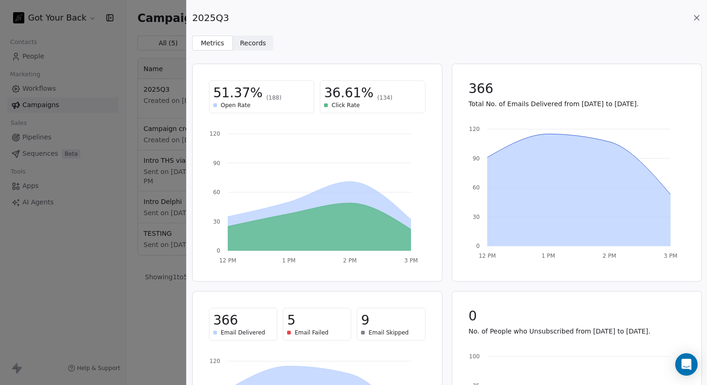 This screenshot has height=385, width=707. Describe the element at coordinates (365, 320) in the screenshot. I see `span: 9` at that location.